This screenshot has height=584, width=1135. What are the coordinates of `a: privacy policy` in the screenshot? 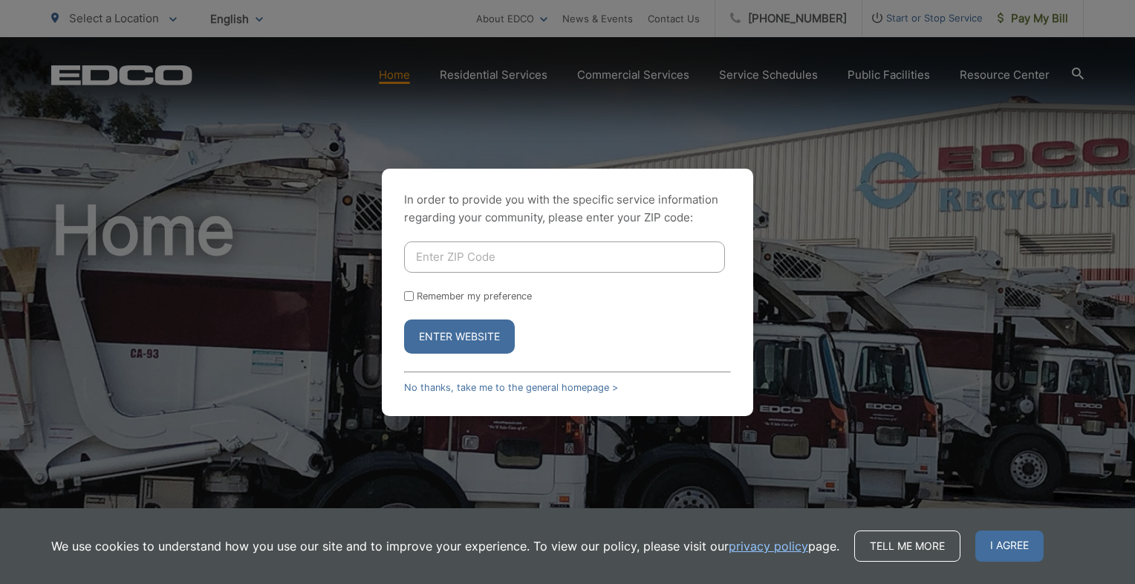 It's located at (768, 546).